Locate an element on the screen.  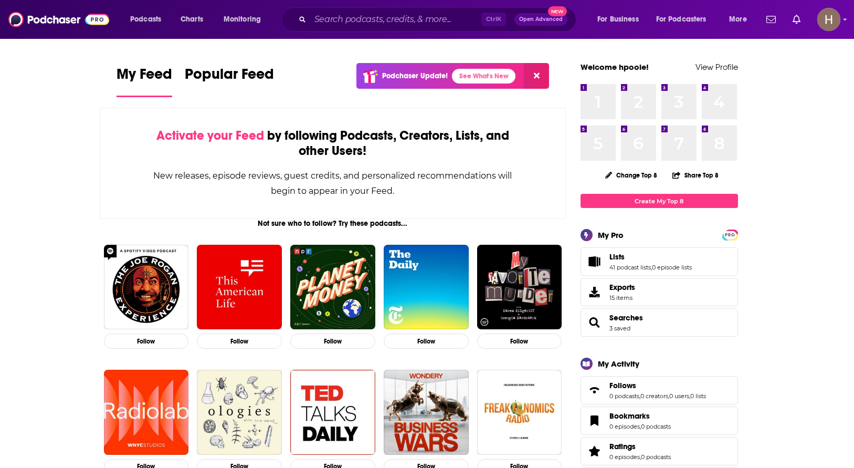
div: Search podcasts, credits, & more... is located at coordinates (439, 19).